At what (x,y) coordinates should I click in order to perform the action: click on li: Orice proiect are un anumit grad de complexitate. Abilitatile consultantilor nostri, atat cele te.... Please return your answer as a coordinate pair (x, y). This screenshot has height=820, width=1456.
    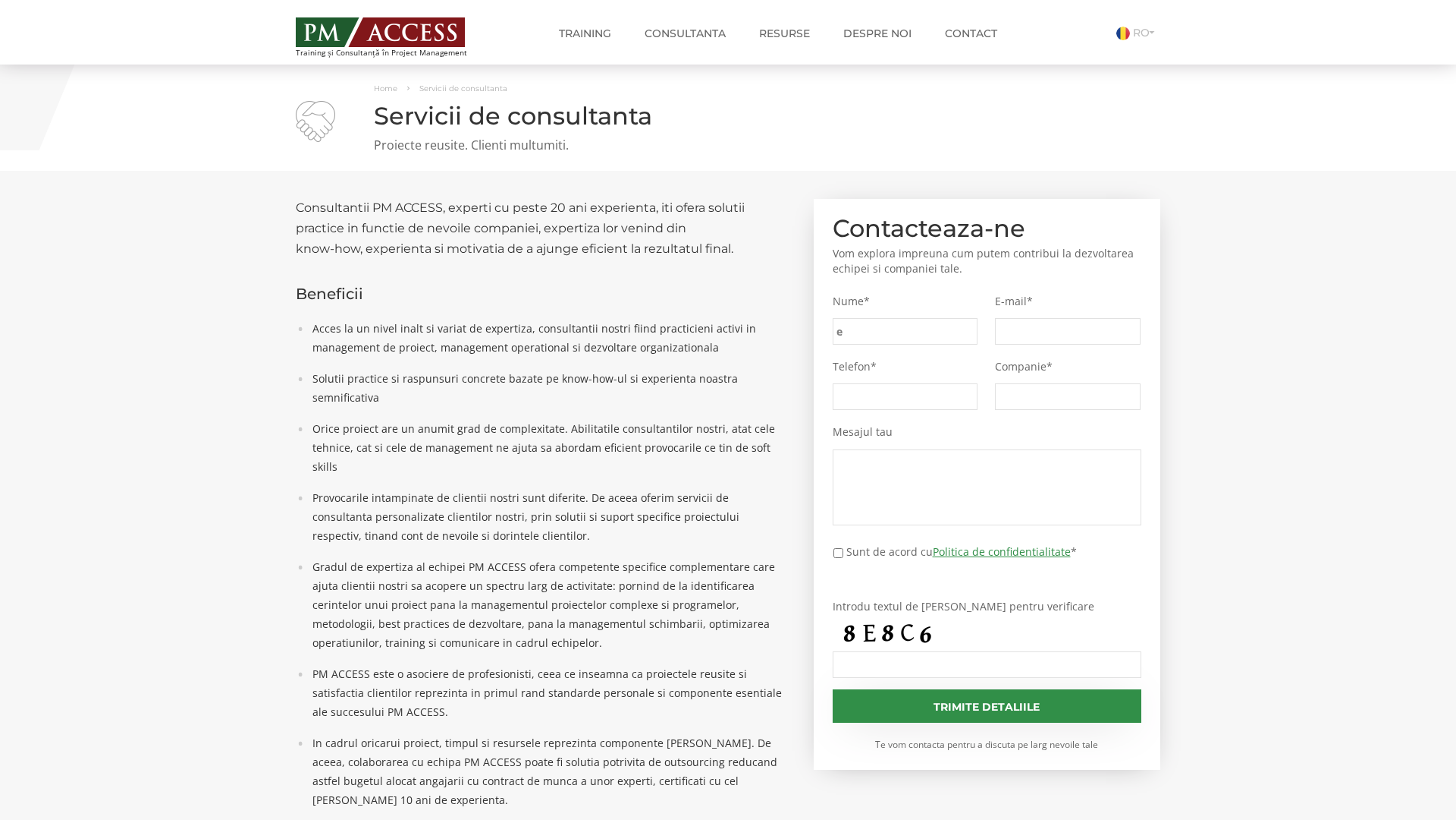
    Looking at the image, I should click on (548, 447).